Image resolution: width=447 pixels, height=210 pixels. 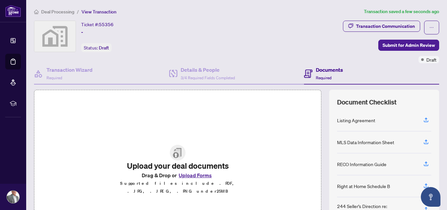 I want to click on div: MLS Data Information Sheet, so click(x=365, y=142).